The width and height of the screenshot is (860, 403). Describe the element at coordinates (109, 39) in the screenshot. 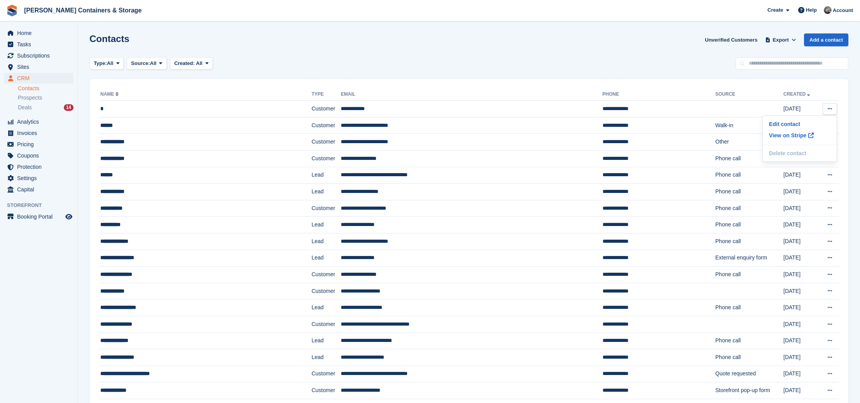

I see `h1: Contacts` at that location.